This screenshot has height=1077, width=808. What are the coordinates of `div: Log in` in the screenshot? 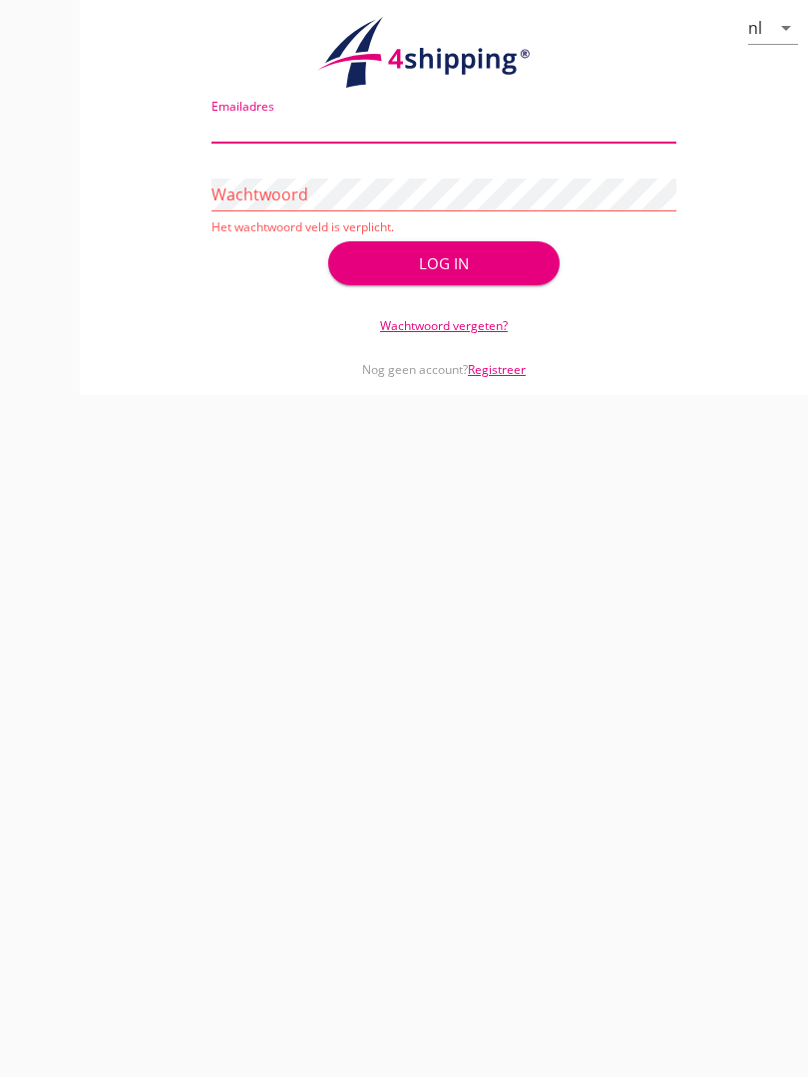 It's located at (444, 263).